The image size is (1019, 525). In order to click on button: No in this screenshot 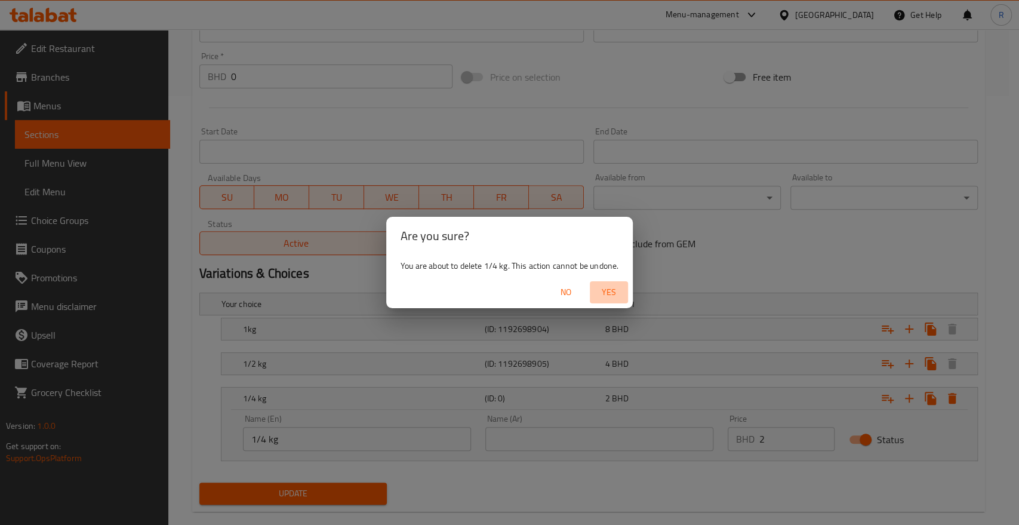, I will do `click(566, 292)`.